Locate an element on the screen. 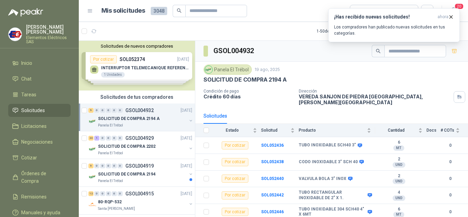 Image resolution: width=468 pixels, height=217 pixels. span: search is located at coordinates (378, 51).